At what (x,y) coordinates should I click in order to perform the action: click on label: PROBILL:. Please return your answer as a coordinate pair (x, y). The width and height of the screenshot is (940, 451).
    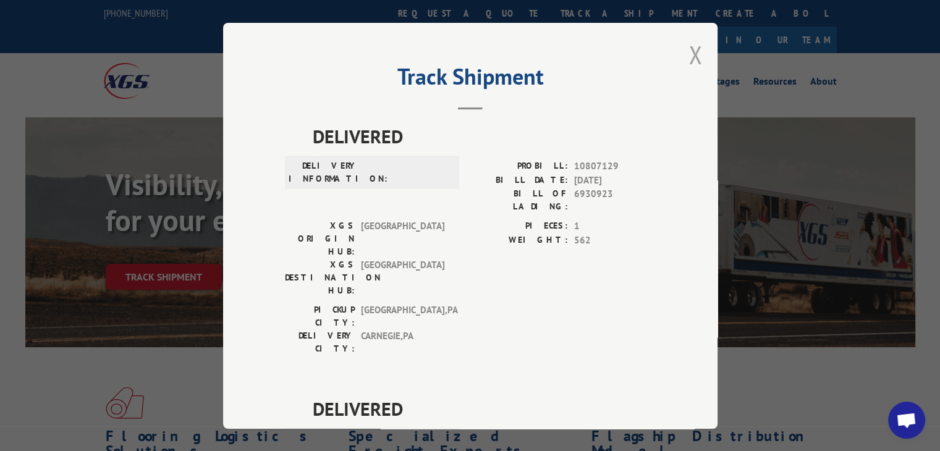
    Looking at the image, I should click on (519, 166).